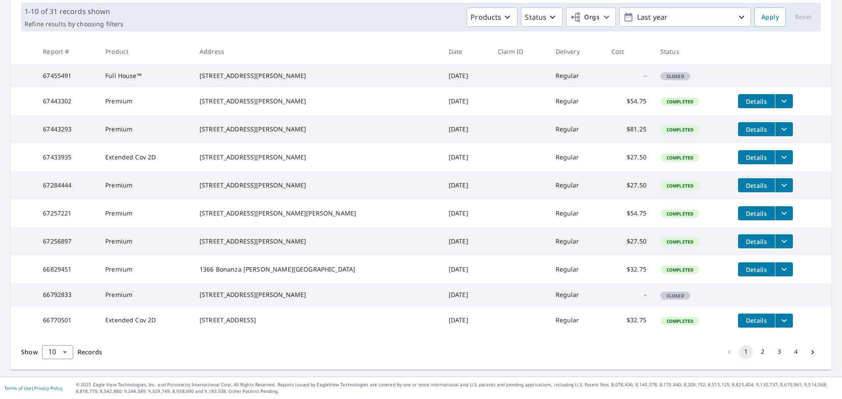 The image size is (842, 399). Describe the element at coordinates (783, 129) in the screenshot. I see `button: filesDropdownBtn-67443293` at that location.